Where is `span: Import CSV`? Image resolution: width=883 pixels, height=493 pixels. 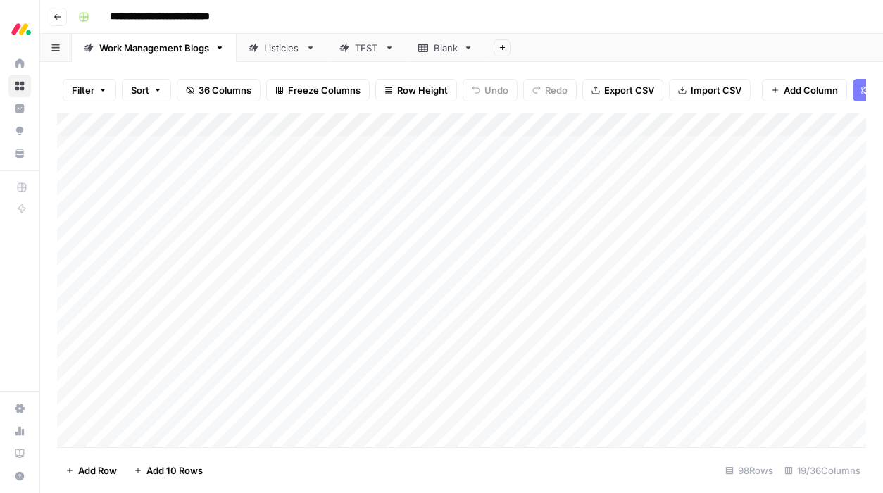 span: Import CSV is located at coordinates (716, 90).